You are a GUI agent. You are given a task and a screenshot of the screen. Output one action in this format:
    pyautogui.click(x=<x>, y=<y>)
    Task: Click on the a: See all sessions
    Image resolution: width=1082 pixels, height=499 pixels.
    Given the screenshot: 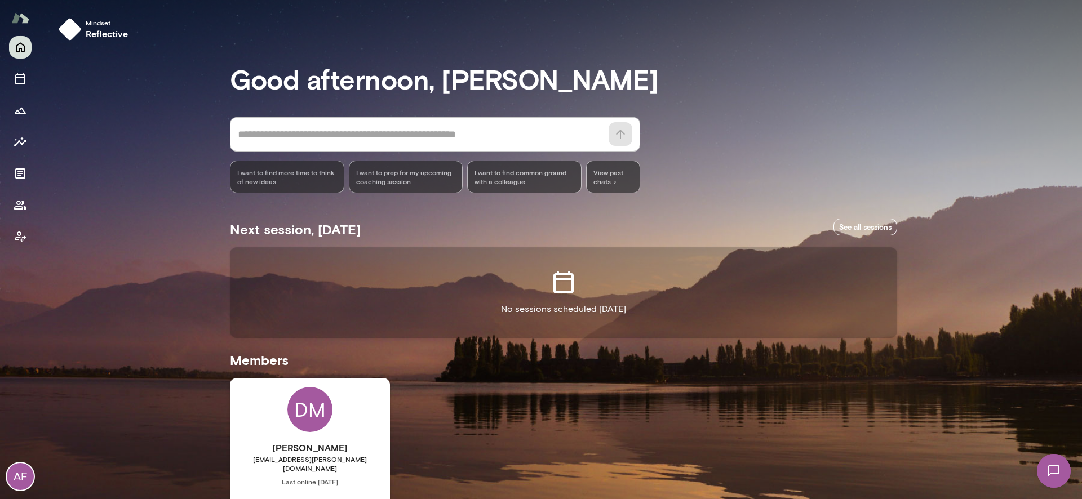 What is the action you would take?
    pyautogui.click(x=865, y=227)
    